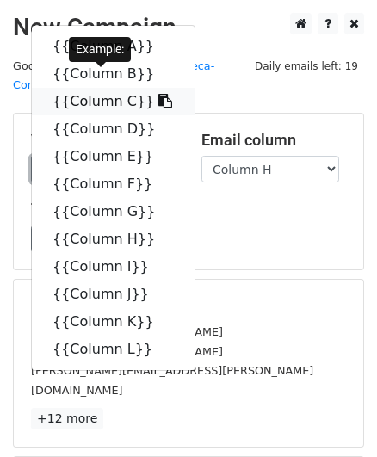 This screenshot has height=457, width=377. Describe the element at coordinates (334, 415) in the screenshot. I see `div: Widget de chat` at that location.